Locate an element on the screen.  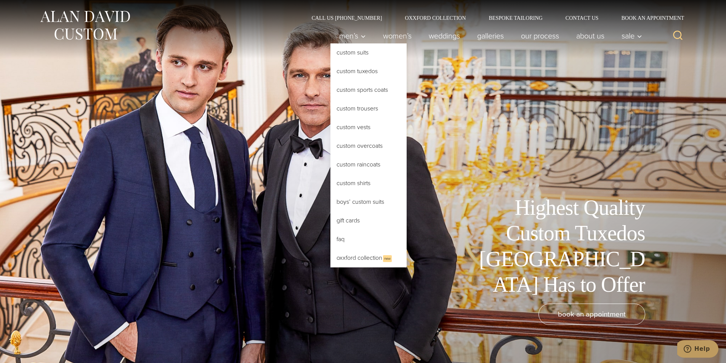
a: Custom Trousers is located at coordinates (368, 109).